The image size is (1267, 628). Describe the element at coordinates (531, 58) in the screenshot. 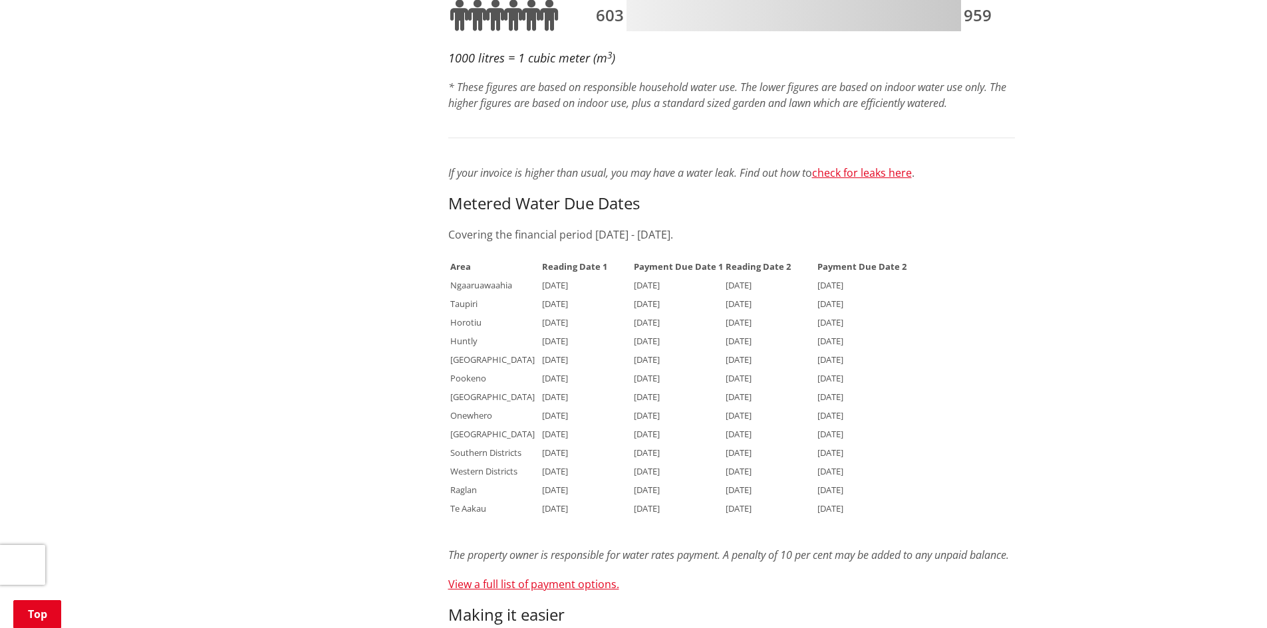

I see `em: 1000 litres = 1 cubic meter (m )` at that location.